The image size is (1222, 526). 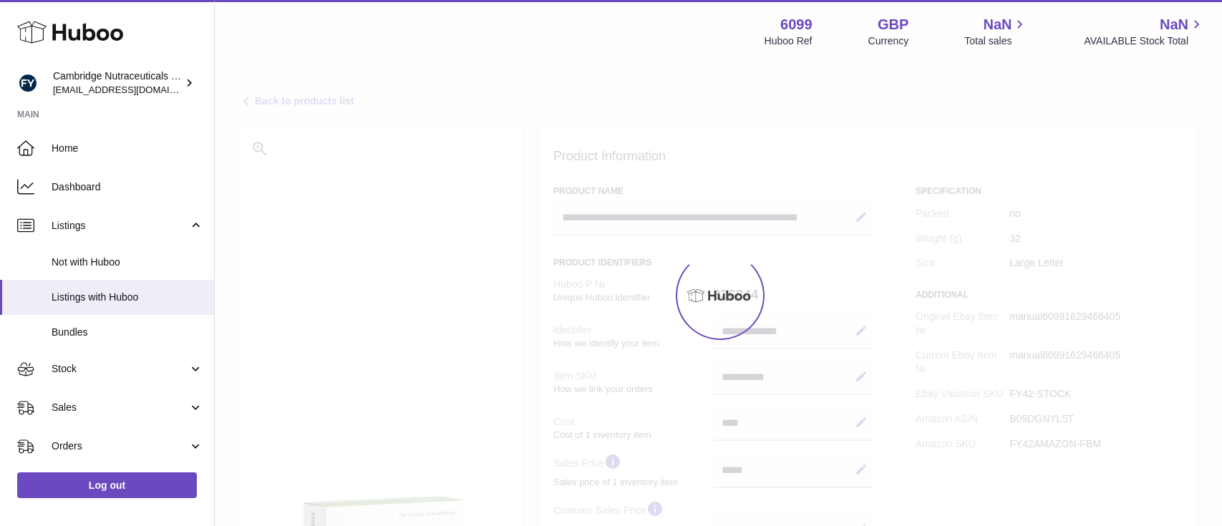 I want to click on div: Huboo Ref, so click(x=788, y=41).